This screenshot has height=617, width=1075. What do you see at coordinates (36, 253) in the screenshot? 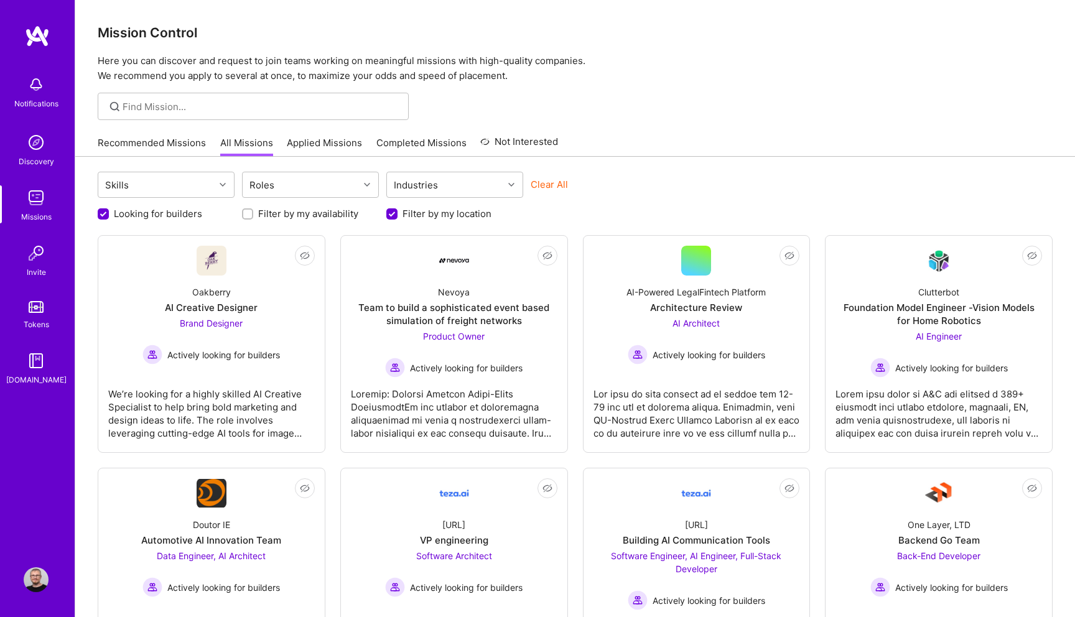
I see `img: Invite` at bounding box center [36, 253].